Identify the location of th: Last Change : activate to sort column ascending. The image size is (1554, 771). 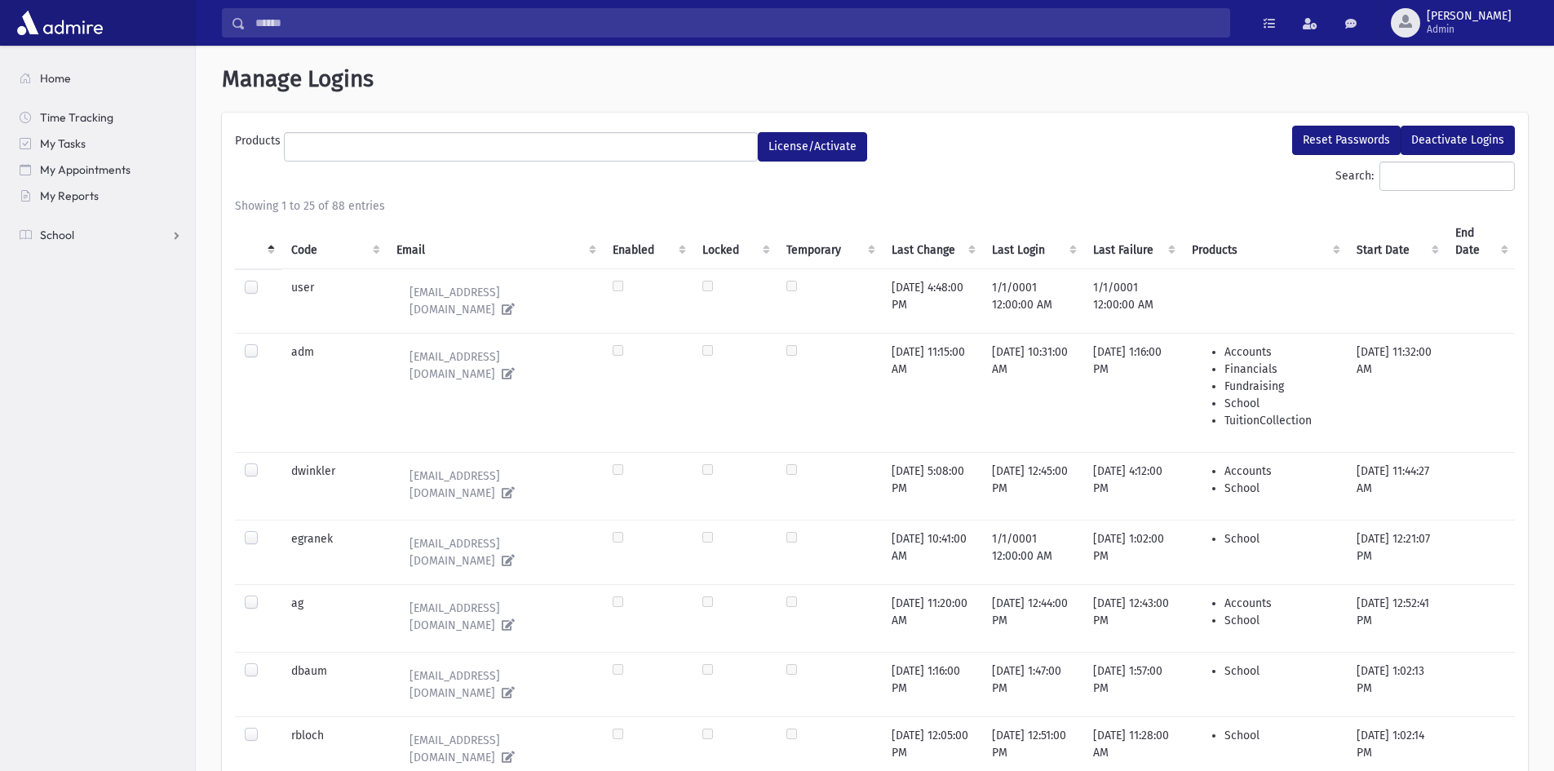
(931, 241).